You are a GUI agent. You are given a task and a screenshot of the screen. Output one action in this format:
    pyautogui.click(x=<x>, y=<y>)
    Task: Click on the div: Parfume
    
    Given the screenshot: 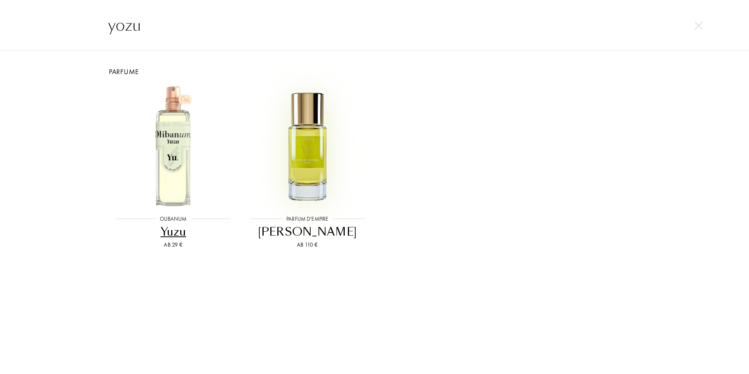 What is the action you would take?
    pyautogui.click(x=375, y=71)
    